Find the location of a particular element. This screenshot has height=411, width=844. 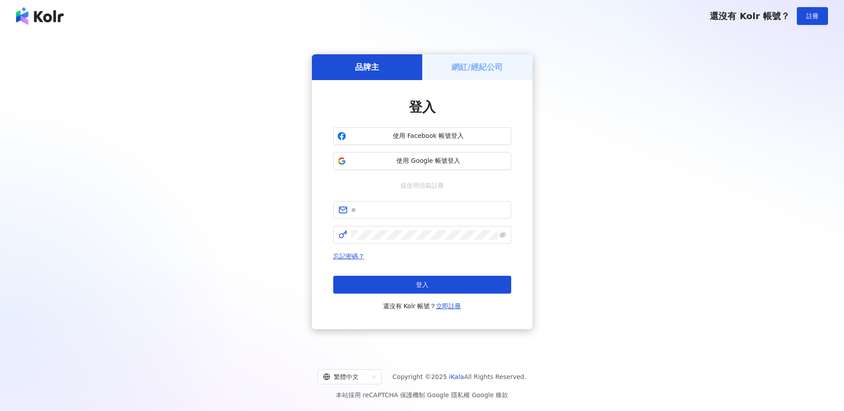

h5: 品牌主 is located at coordinates (367, 67).